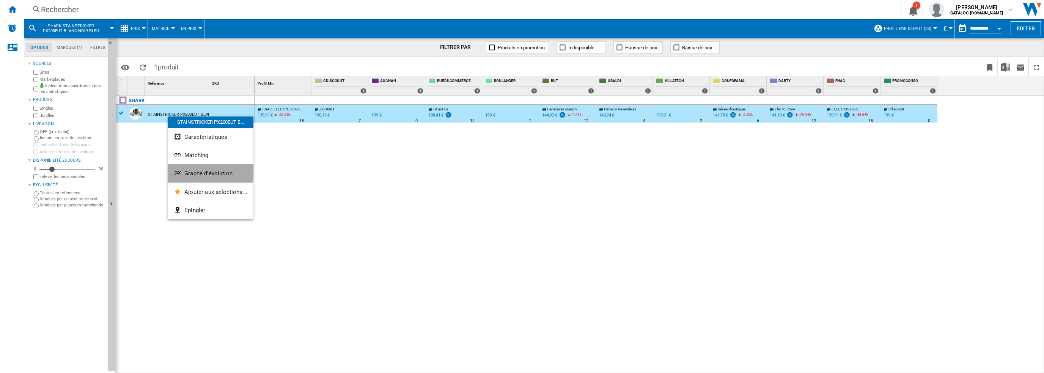 The width and height of the screenshot is (1044, 373). What do you see at coordinates (196, 155) in the screenshot?
I see `span: Matching` at bounding box center [196, 155].